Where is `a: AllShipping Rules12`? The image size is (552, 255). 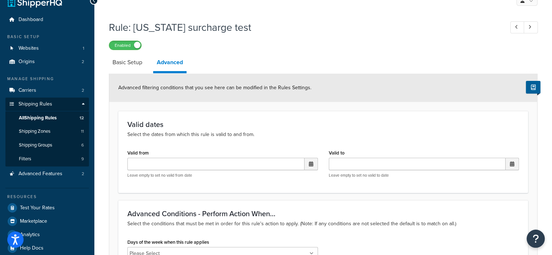 a: AllShipping Rules12 is located at coordinates (47, 118).